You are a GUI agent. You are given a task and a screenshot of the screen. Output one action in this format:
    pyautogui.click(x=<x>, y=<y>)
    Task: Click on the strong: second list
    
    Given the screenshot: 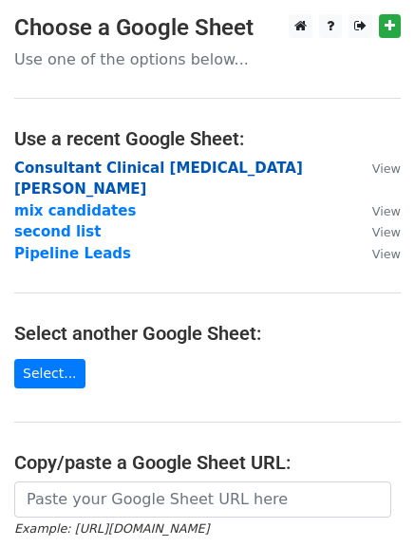 What is the action you would take?
    pyautogui.click(x=57, y=232)
    